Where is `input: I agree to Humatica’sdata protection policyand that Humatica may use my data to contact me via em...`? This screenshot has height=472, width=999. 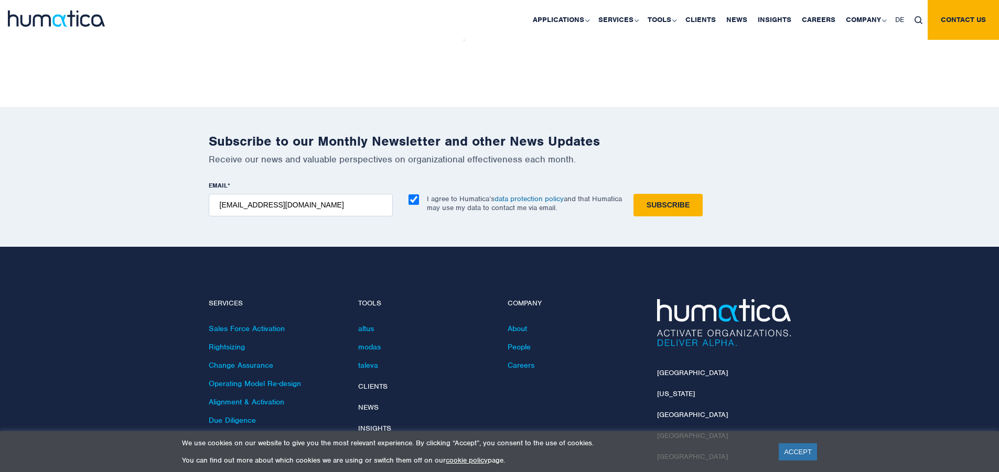
input: I agree to Humatica’sdata protection policyand that Humatica may use my data to contact me via em... is located at coordinates (414, 200).